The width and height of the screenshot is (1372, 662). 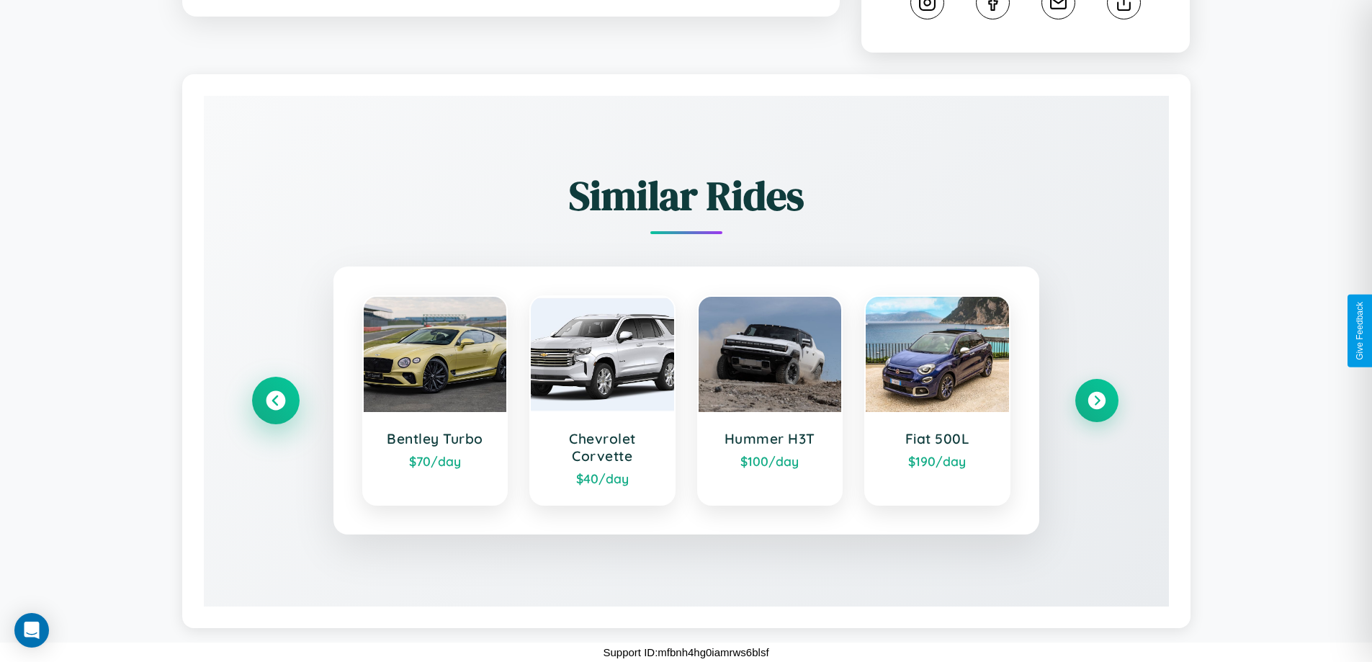 What do you see at coordinates (32, 630) in the screenshot?
I see `div: Open Intercom Messenger` at bounding box center [32, 630].